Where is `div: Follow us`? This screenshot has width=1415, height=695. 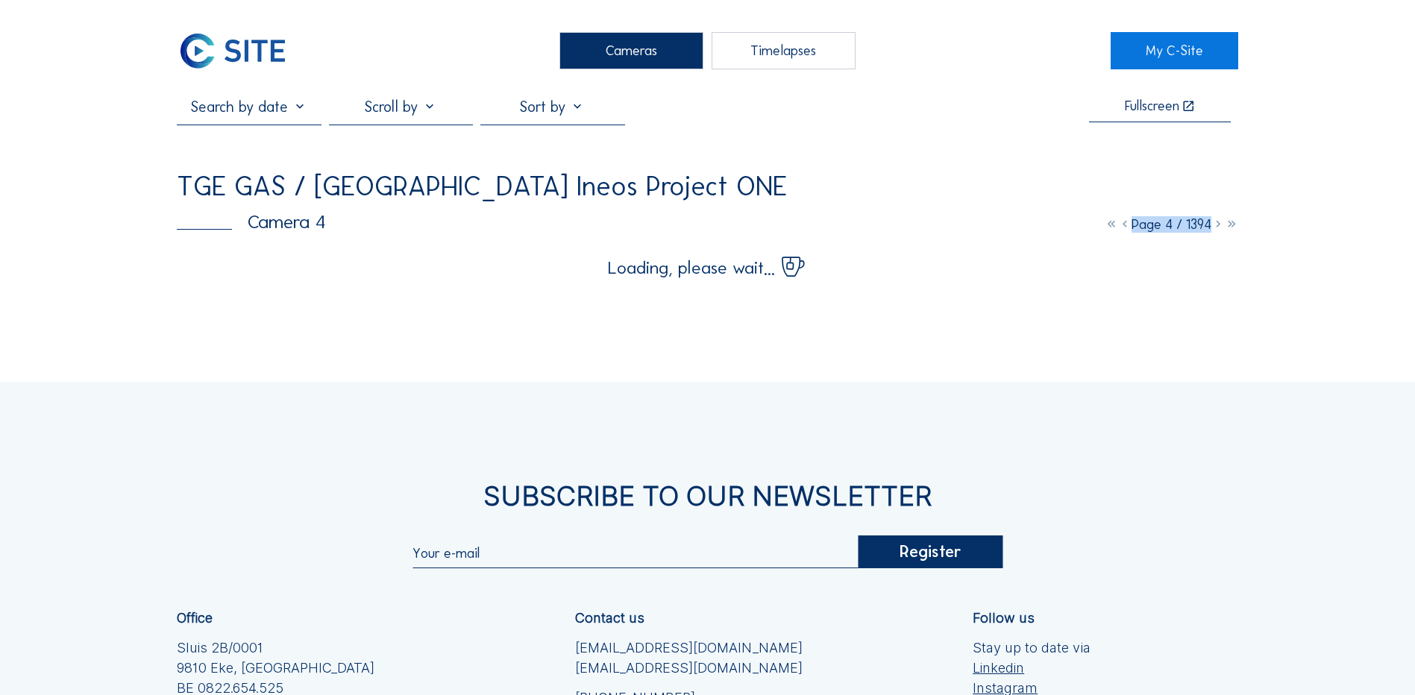 div: Follow us is located at coordinates (1003, 618).